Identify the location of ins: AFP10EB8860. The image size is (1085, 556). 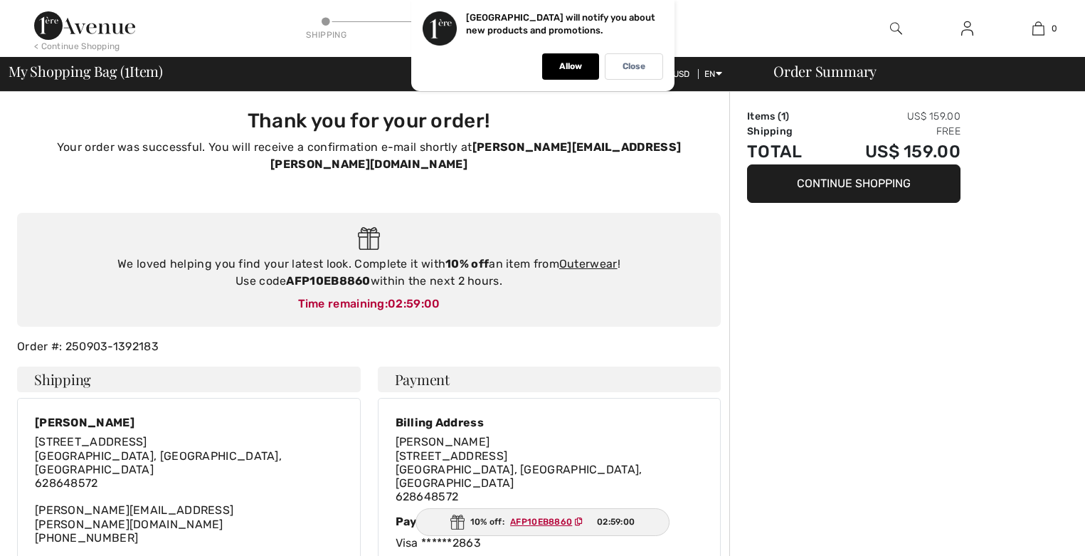
(541, 521).